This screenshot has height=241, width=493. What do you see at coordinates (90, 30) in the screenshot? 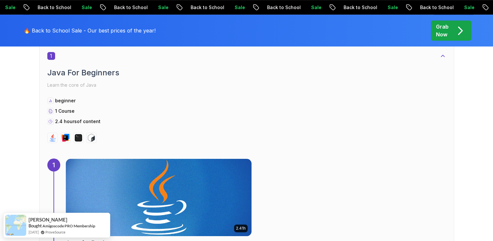
I see `p: 🔥 Back to School Sale - Our best prices of the year!` at bounding box center [90, 30].